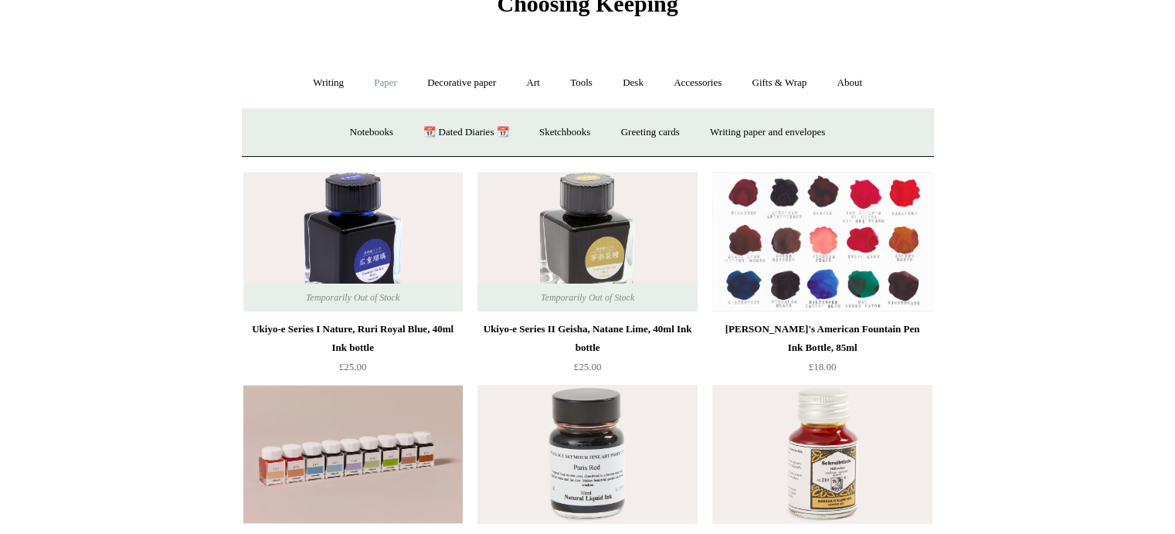 This screenshot has height=534, width=1175. Describe the element at coordinates (587, 242) in the screenshot. I see `img: Ukiyo-e Series II Geisha, Natane Lime, 40ml Ink bottle` at that location.